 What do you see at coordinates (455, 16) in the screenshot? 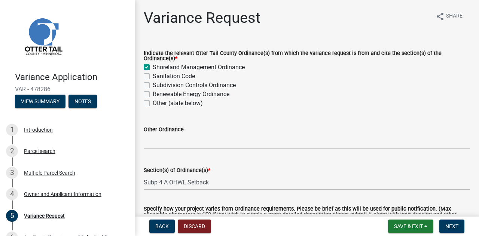
I see `span: Share` at bounding box center [455, 16].